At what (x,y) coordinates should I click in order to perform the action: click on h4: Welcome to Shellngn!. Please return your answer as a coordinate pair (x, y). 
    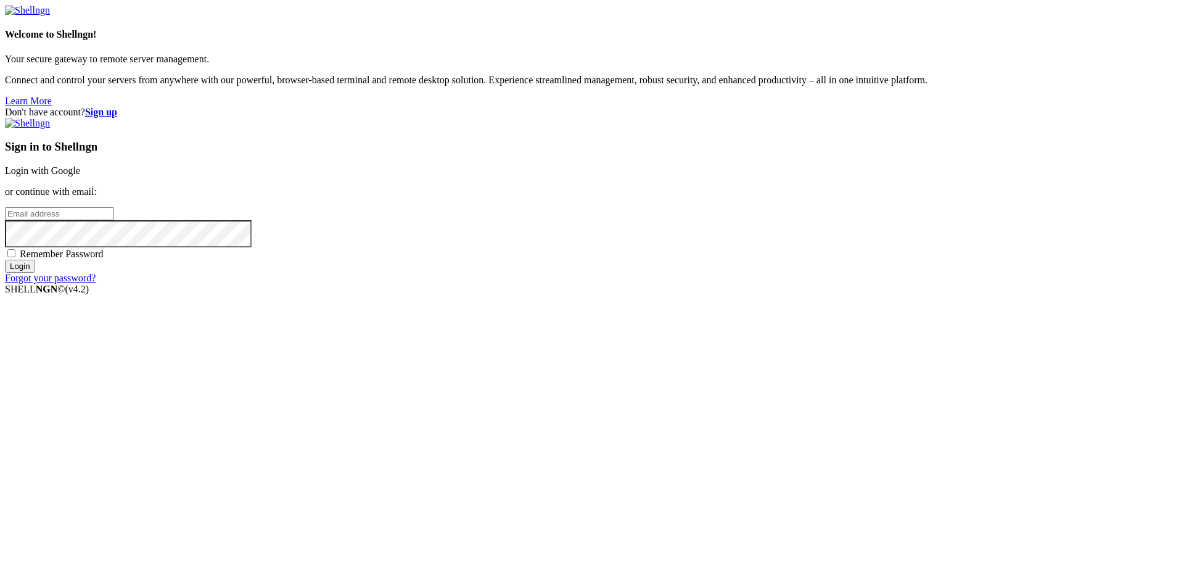
    Looking at the image, I should click on (592, 35).